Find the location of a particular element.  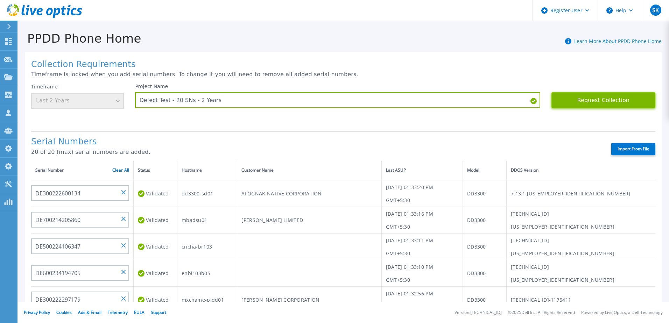

h1: Serial Numbers is located at coordinates (315, 142).